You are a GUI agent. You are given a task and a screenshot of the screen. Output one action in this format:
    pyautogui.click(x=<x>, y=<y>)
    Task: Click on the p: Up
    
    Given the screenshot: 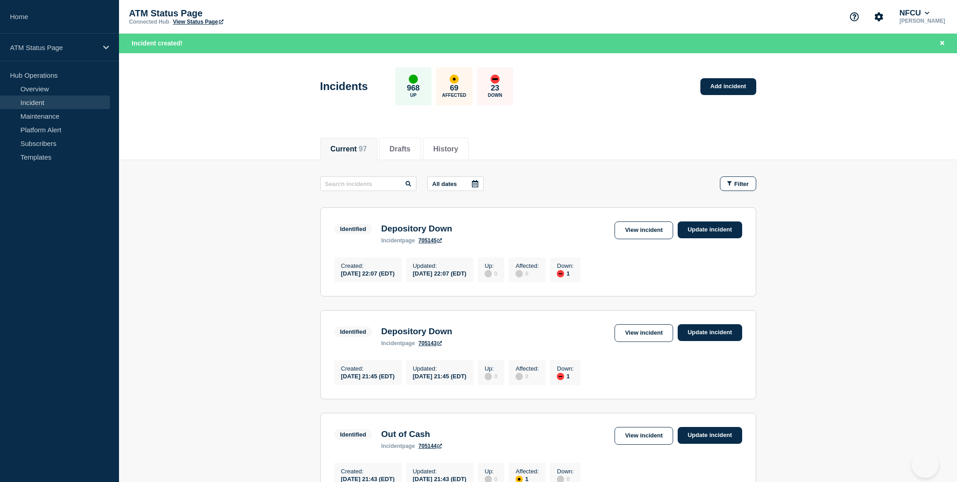 What is the action you would take?
    pyautogui.click(x=414, y=95)
    